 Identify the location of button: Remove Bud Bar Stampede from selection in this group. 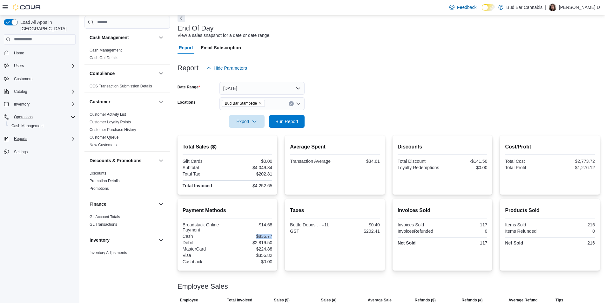
(260, 103).